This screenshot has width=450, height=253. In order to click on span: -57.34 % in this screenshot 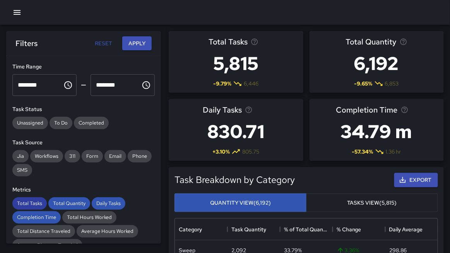, I will do `click(362, 152)`.